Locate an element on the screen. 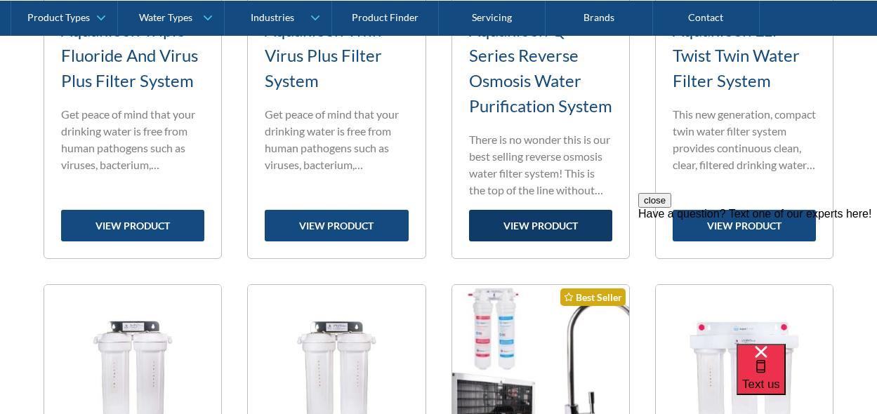 This screenshot has width=877, height=414. h3: Aquakleen Ezi Twist Twin Water Filter System is located at coordinates (744, 55).